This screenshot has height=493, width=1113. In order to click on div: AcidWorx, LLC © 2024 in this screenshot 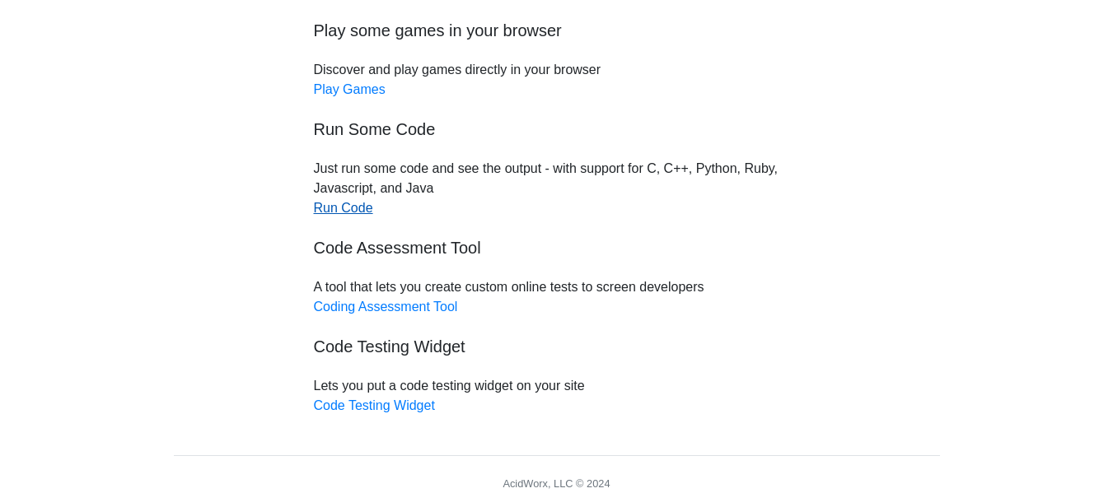, I will do `click(556, 483)`.